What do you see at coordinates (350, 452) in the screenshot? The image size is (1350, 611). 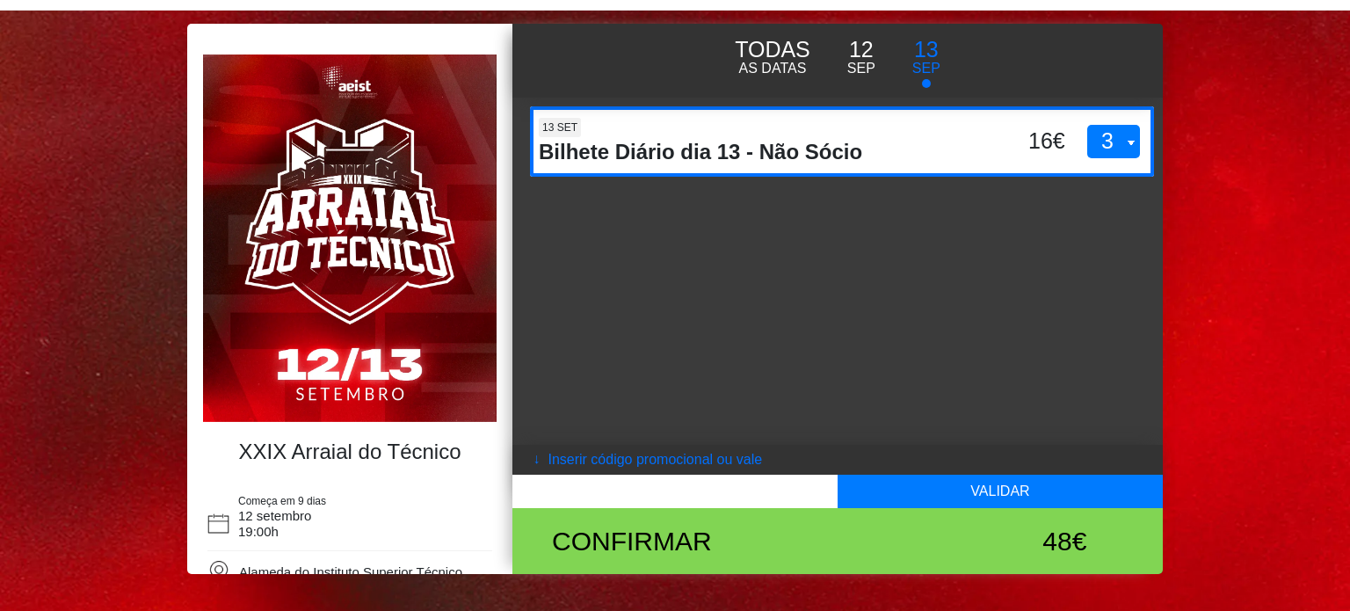 I see `h4: XXIX Arraial do Técnico` at bounding box center [350, 452].